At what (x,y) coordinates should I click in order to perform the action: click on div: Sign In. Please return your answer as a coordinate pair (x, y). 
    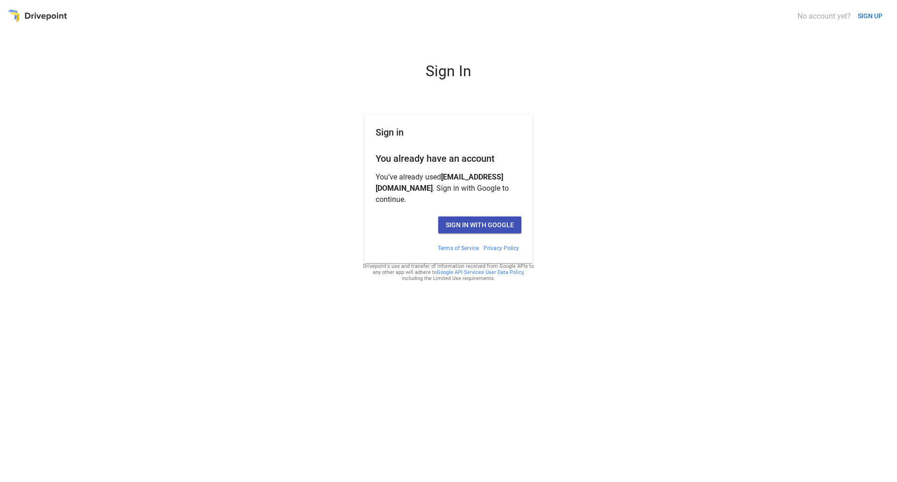
    Looking at the image, I should click on (449, 75).